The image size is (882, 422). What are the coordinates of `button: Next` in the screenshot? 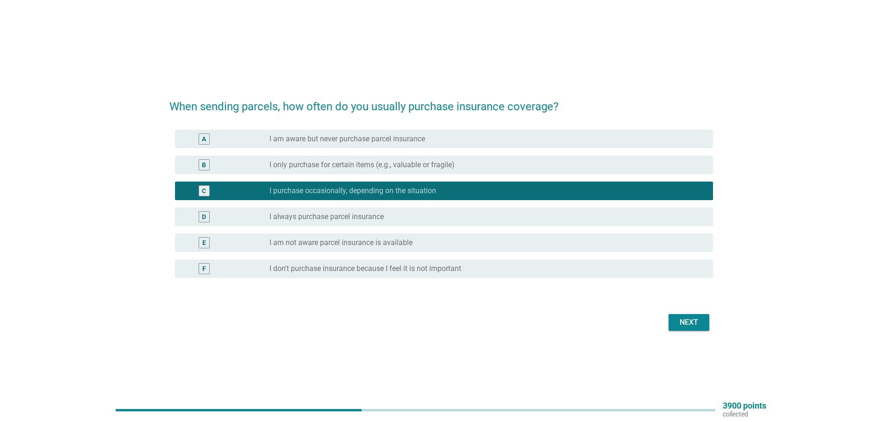 It's located at (689, 322).